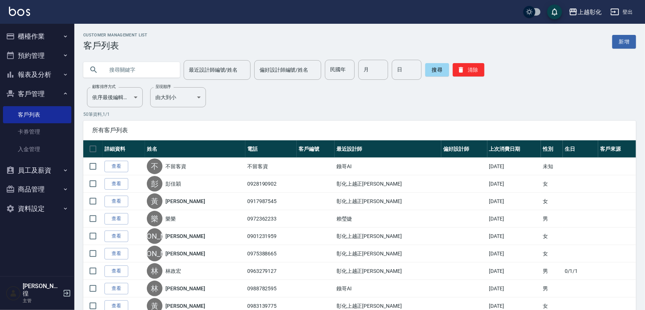  Describe the element at coordinates (155, 184) in the screenshot. I see `div: 彭` at that location.